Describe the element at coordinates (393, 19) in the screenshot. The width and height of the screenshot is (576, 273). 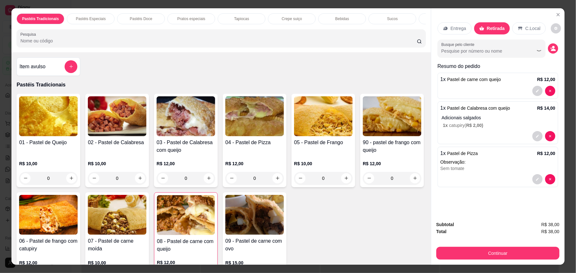
I see `p: Sucos` at that location.